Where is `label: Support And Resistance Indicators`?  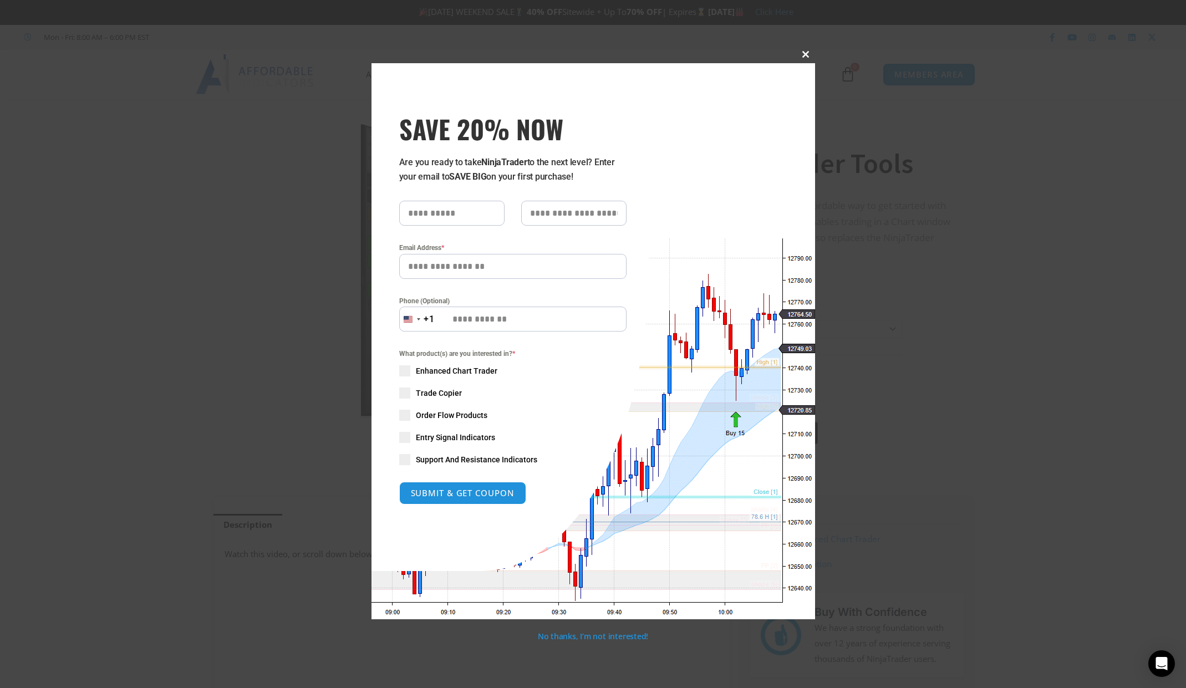 label: Support And Resistance Indicators is located at coordinates (513, 460).